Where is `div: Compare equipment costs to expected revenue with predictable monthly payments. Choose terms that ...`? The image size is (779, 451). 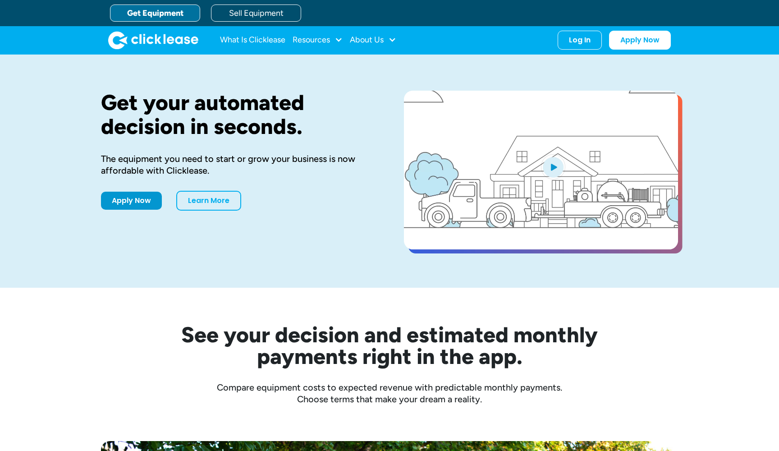
div: Compare equipment costs to expected revenue with predictable monthly payments. Choose terms that ... is located at coordinates (390, 393).